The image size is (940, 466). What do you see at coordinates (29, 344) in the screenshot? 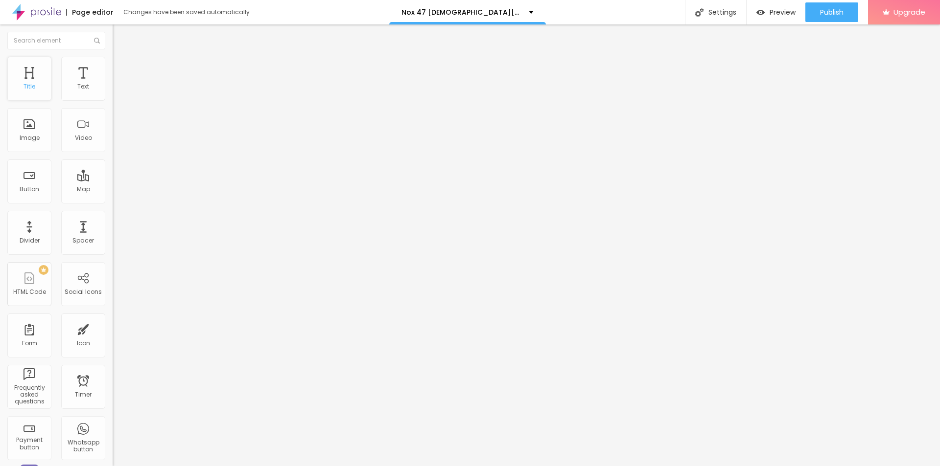
I see `div: Form` at bounding box center [29, 344].